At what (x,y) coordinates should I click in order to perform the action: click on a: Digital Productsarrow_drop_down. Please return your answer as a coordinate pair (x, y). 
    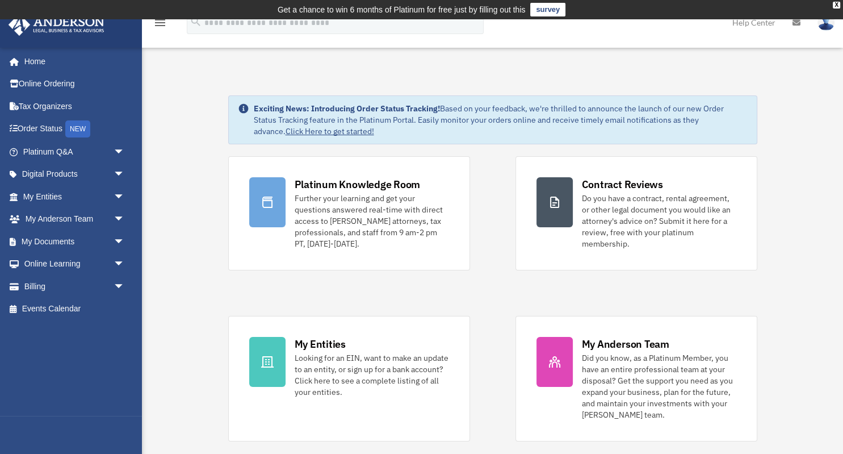
    Looking at the image, I should click on (75, 174).